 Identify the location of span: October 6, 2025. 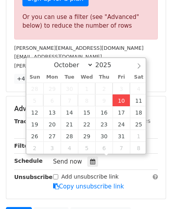
(52, 100).